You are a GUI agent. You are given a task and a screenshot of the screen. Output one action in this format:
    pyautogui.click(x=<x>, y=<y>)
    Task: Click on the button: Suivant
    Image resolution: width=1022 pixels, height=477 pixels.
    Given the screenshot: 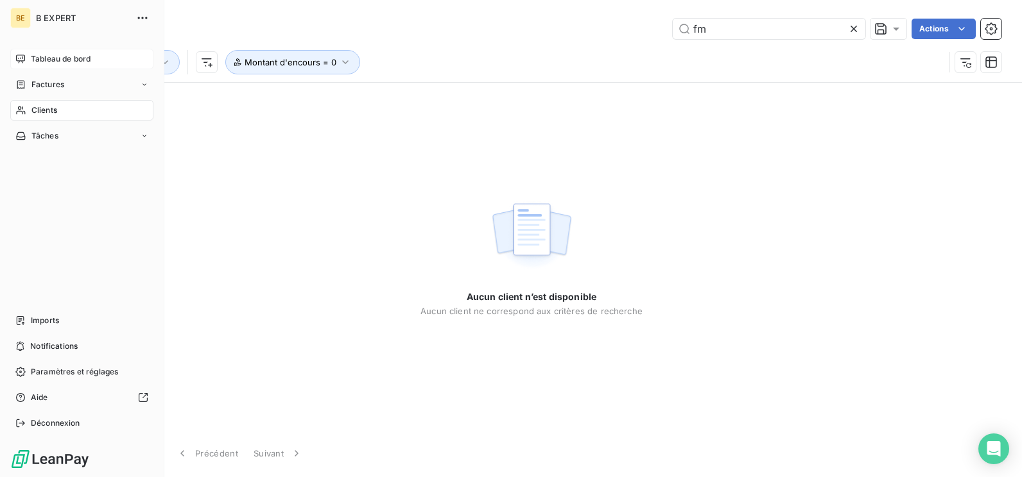 What is the action you would take?
    pyautogui.click(x=278, y=454)
    